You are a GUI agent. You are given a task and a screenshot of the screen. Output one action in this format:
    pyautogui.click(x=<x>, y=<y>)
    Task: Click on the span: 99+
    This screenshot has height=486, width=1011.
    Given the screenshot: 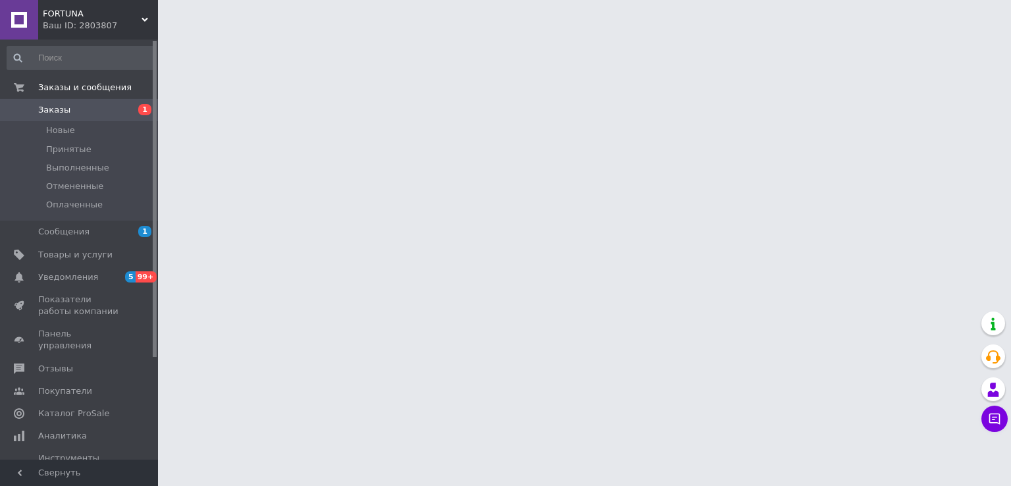 What is the action you would take?
    pyautogui.click(x=146, y=277)
    